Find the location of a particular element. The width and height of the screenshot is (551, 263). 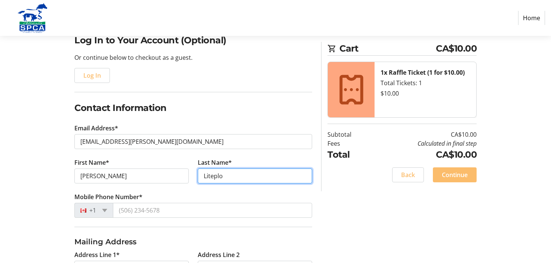

td: Fees is located at coordinates (348, 143).